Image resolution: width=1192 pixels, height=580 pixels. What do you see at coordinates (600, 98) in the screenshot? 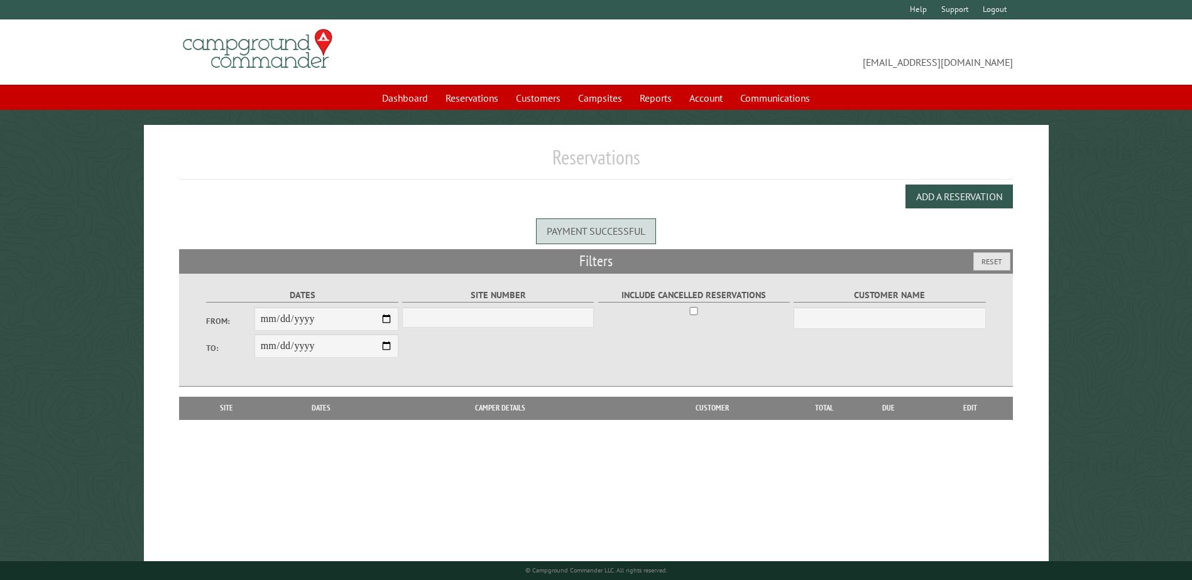
I see `a: Campsites` at bounding box center [600, 98].